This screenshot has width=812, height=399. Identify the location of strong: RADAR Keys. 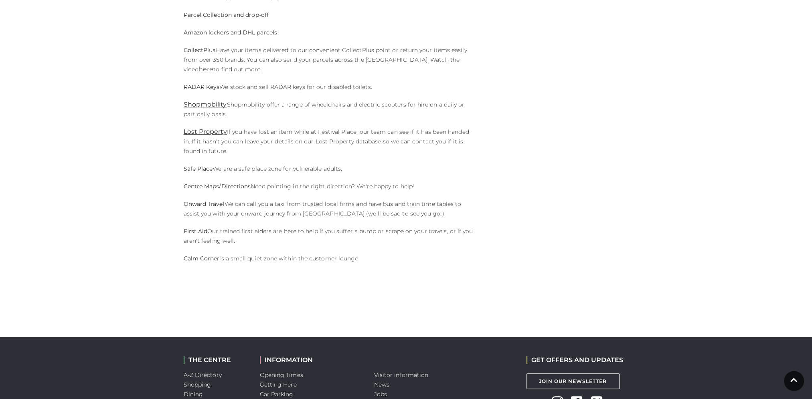
(202, 87).